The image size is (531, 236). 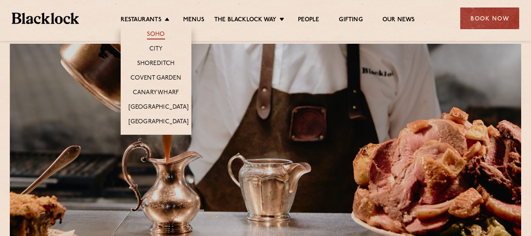 I want to click on a: Soho, so click(x=156, y=35).